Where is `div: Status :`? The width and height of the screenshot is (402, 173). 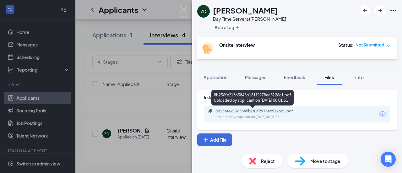
div: Status : is located at coordinates (346, 45).